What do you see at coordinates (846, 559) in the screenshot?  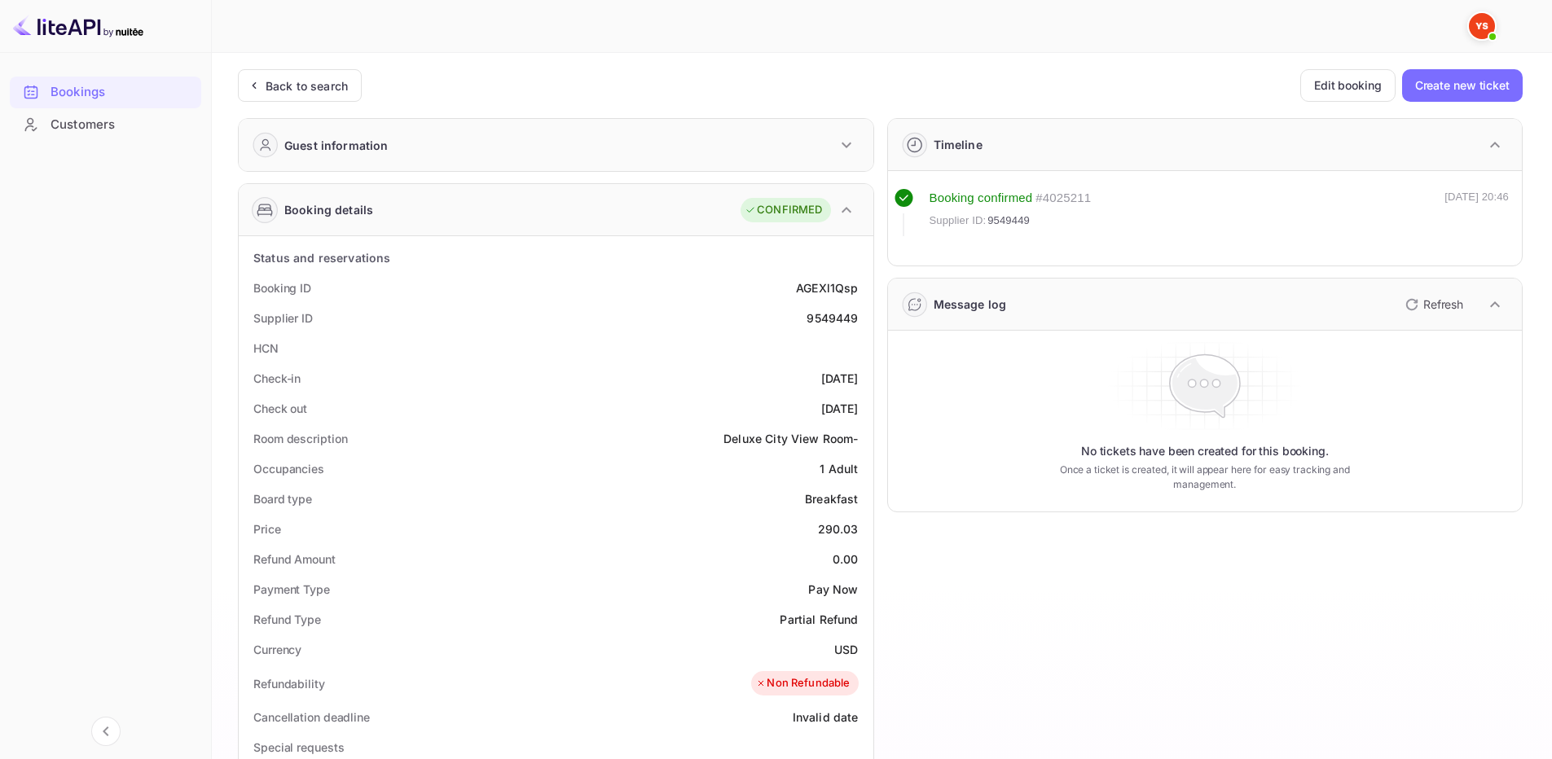 I see `div: 0.00` at bounding box center [846, 559].